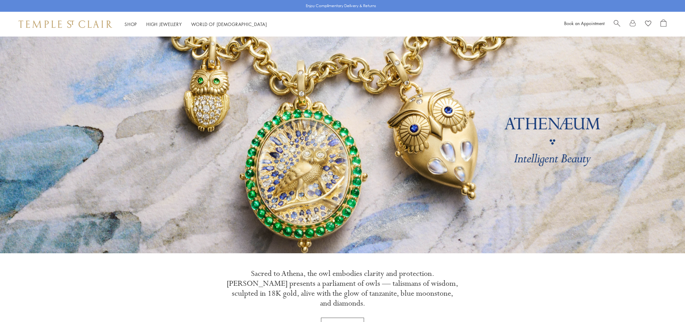 This screenshot has height=322, width=685. Describe the element at coordinates (341, 6) in the screenshot. I see `p: Enjoy Complimentary Delivery & Returns` at that location.